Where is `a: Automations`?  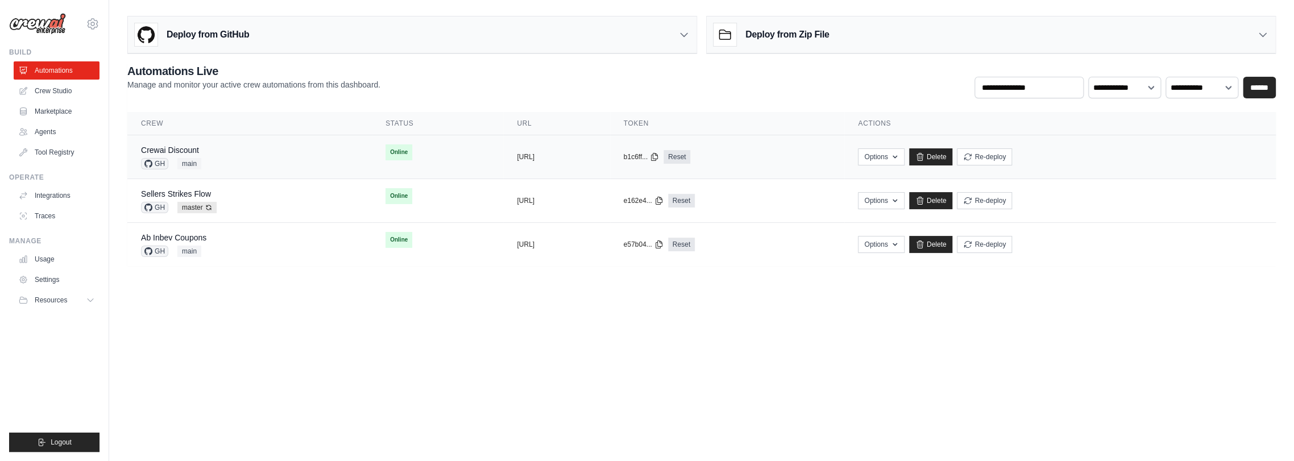
a: Automations is located at coordinates (56, 71).